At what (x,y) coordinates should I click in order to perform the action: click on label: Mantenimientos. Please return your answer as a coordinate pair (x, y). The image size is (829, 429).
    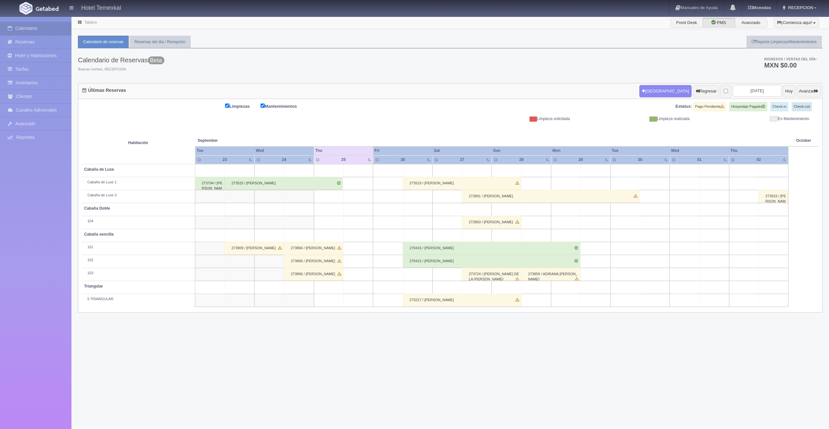
    Looking at the image, I should click on (284, 106).